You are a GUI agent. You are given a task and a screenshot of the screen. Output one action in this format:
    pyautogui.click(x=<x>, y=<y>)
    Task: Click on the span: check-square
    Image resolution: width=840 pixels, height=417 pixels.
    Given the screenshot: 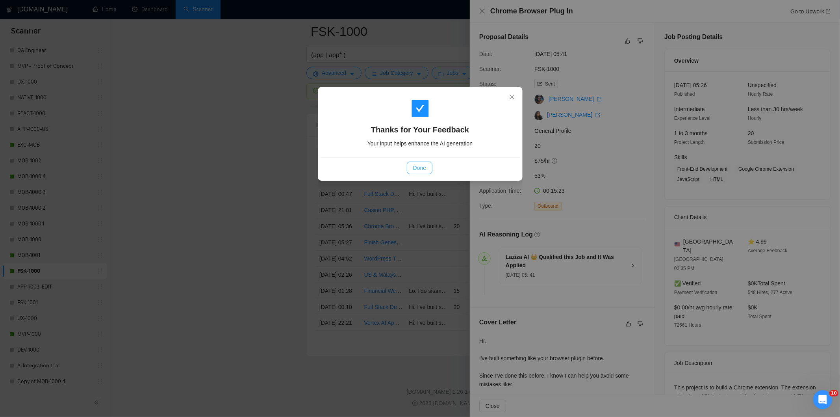 What is the action you would take?
    pyautogui.click(x=420, y=108)
    